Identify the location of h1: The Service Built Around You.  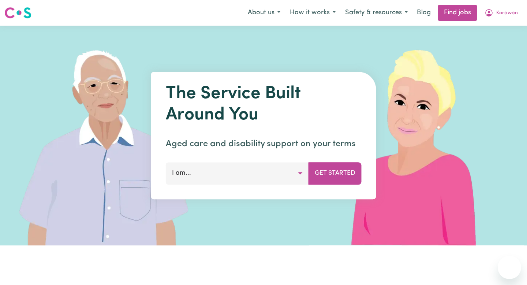
(264, 104).